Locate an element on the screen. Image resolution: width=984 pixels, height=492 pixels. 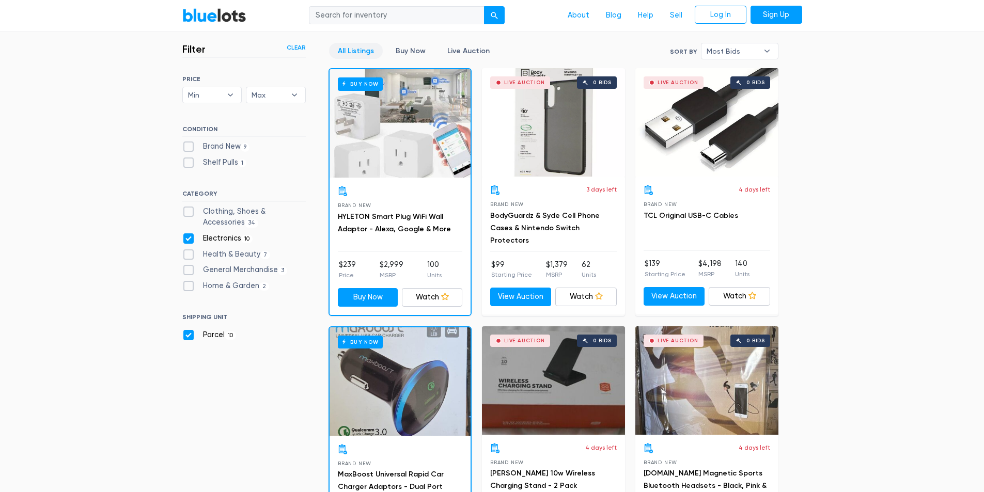
span: 7 is located at coordinates (266, 255).